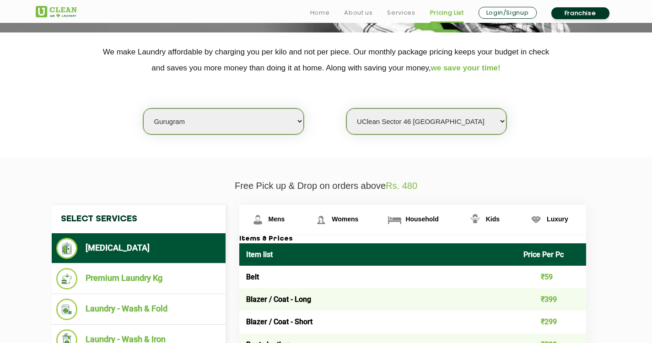 Image resolution: width=652 pixels, height=343 pixels. Describe the element at coordinates (552, 277) in the screenshot. I see `td: ₹59` at that location.